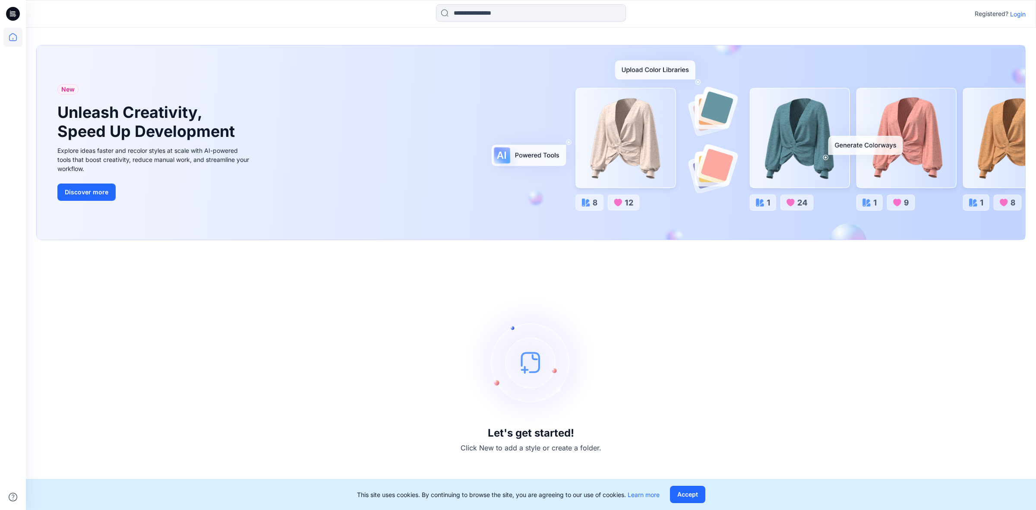 The width and height of the screenshot is (1036, 510). Describe the element at coordinates (991, 14) in the screenshot. I see `p: Registered?` at that location.